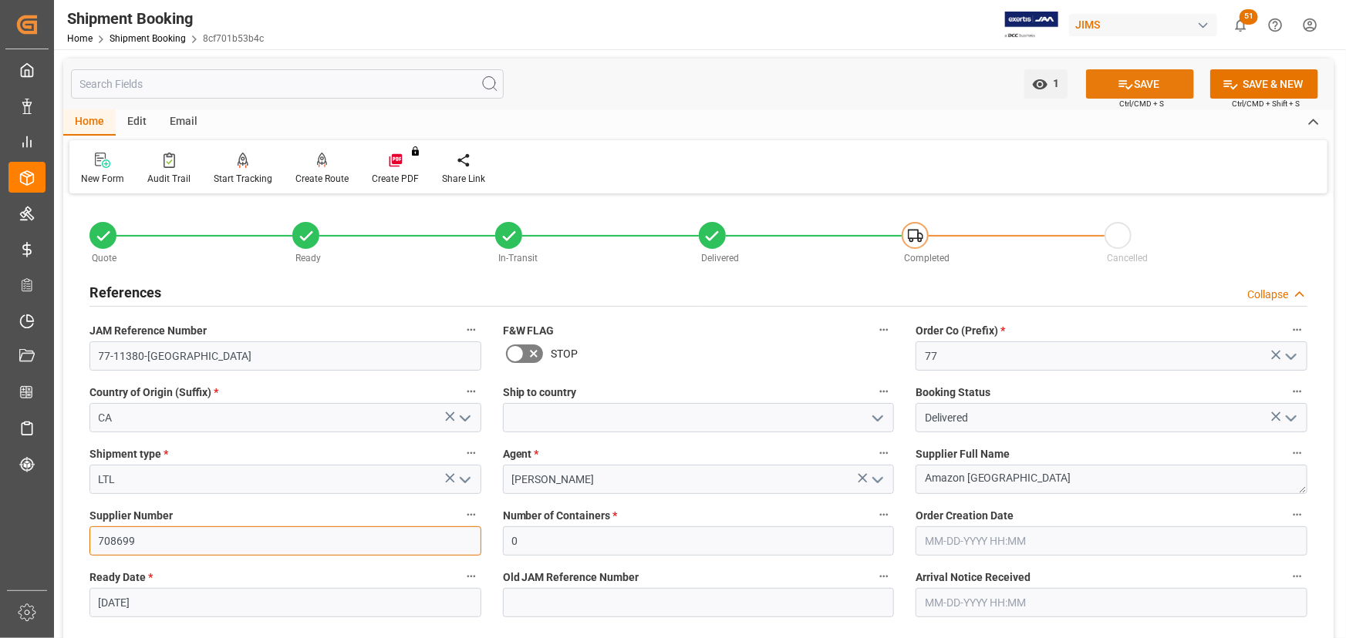  I want to click on div: Share Link, so click(463, 179).